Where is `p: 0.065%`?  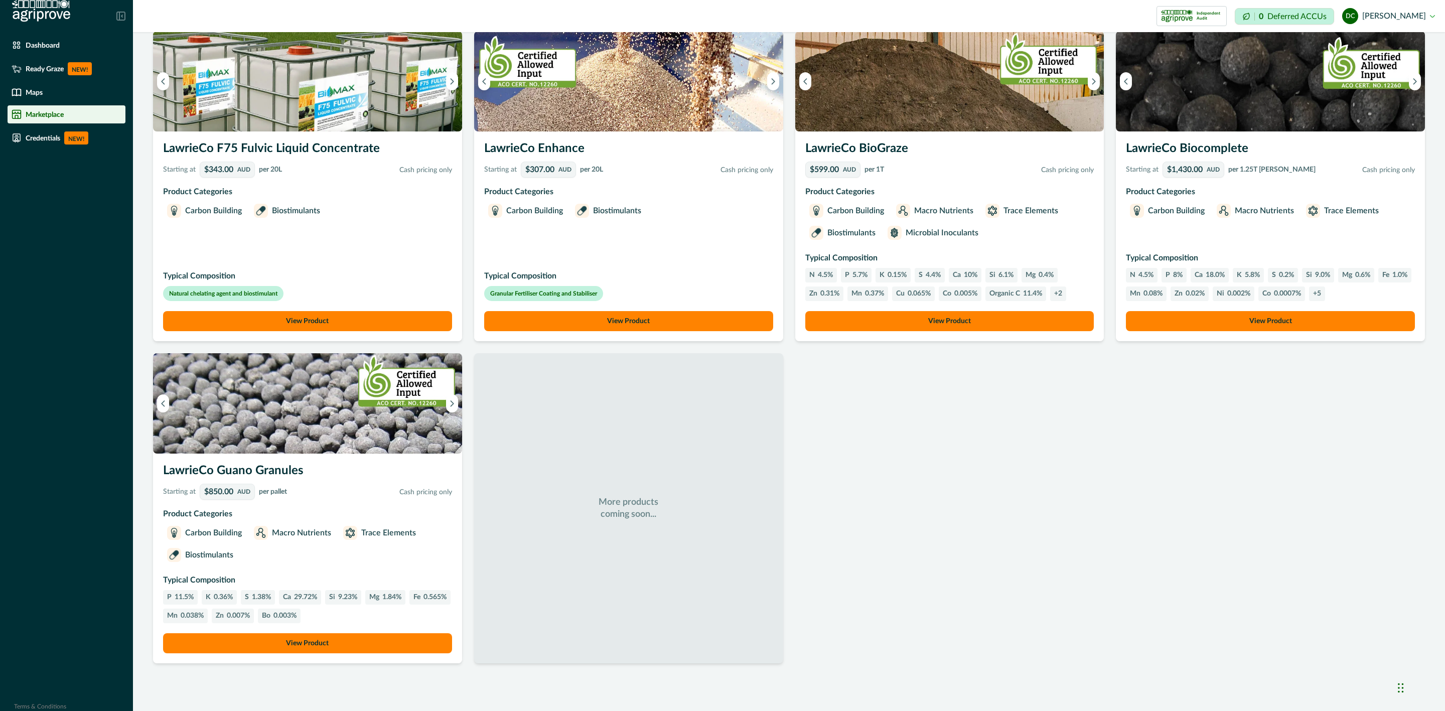
p: 0.065% is located at coordinates (919, 294).